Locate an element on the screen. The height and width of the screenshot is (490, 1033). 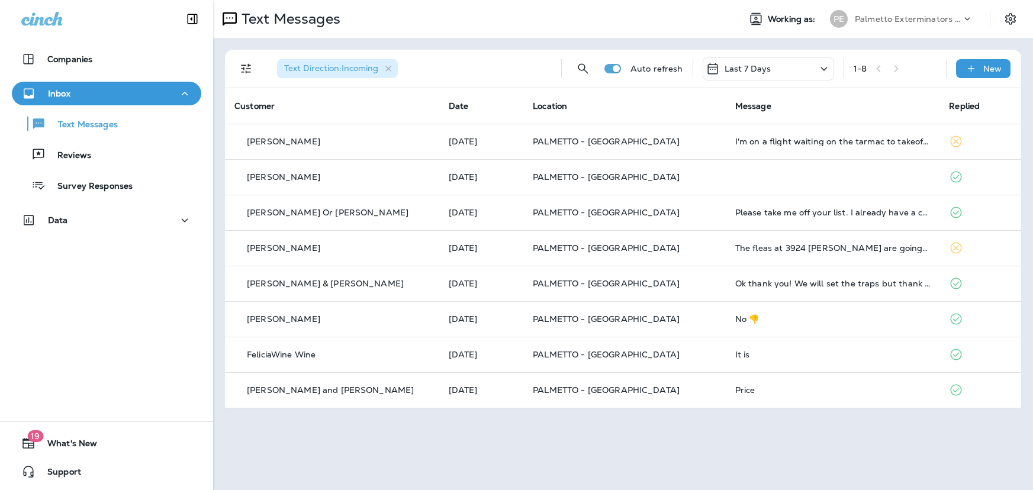
div: Ok thank you! We will set the traps but thank you! is located at coordinates (833, 283).